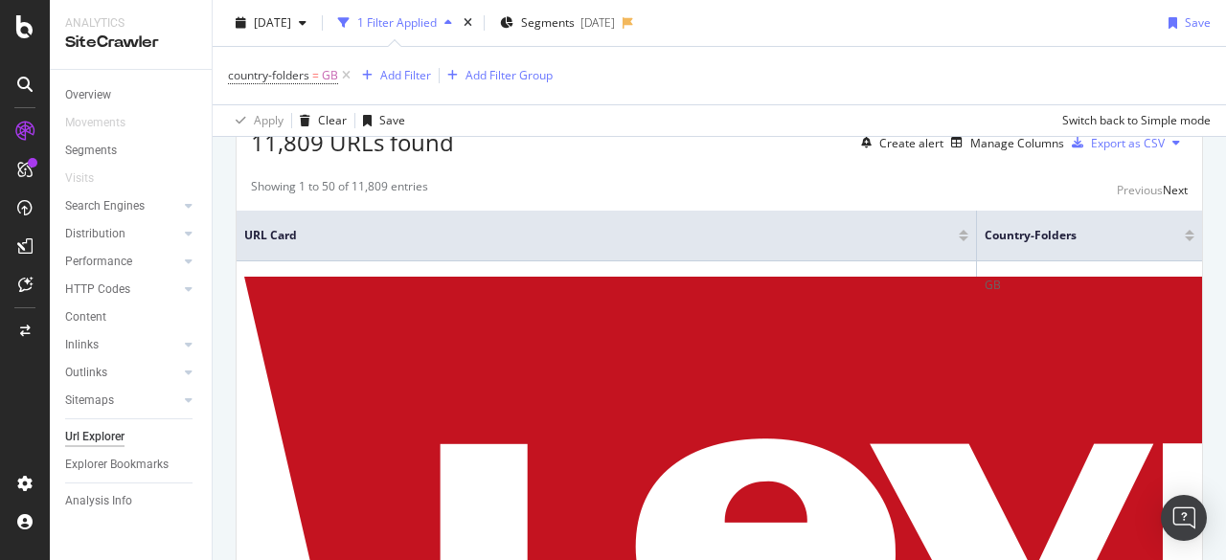  Describe the element at coordinates (95, 437) in the screenshot. I see `div: Url Explorer` at that location.